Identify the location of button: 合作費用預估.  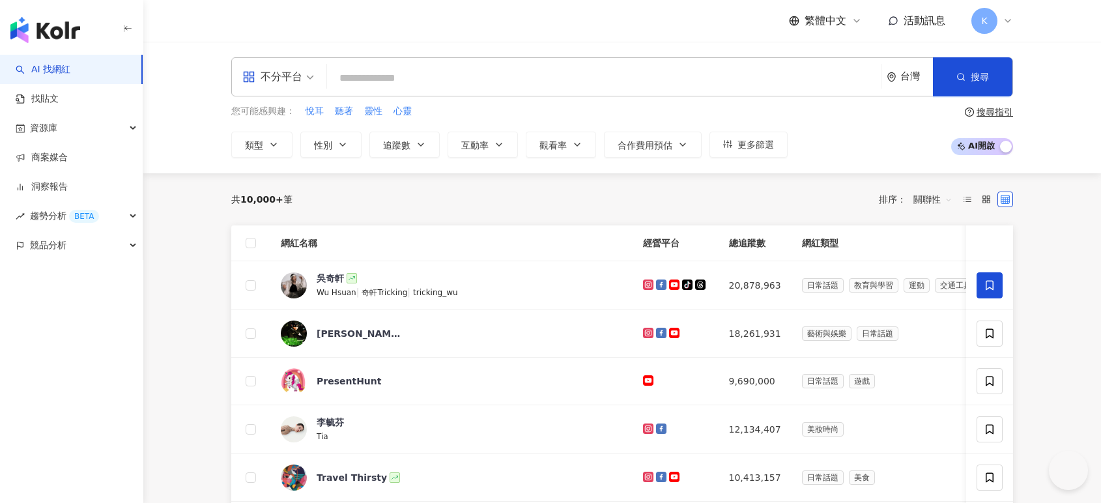
(652, 145).